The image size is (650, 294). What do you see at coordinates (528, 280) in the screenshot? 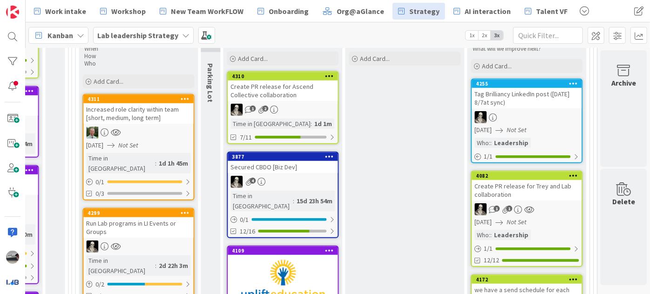
I see `div: 4172` at bounding box center [528, 280].